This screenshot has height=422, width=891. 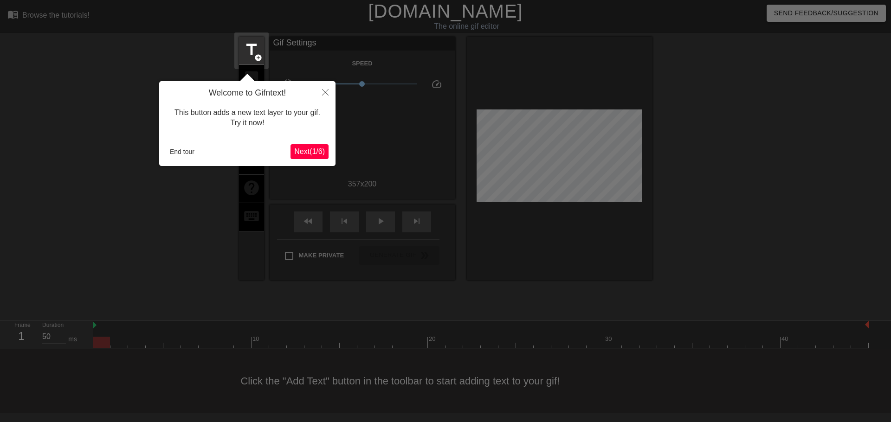 What do you see at coordinates (247, 93) in the screenshot?
I see `h4: Welcome to Gifntext!` at bounding box center [247, 93].